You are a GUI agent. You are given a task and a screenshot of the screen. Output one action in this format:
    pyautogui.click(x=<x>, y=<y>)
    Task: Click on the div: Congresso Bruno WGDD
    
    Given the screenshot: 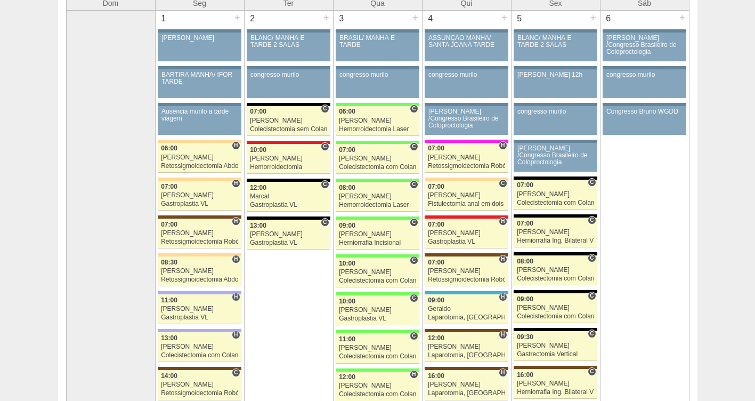 What is the action you would take?
    pyautogui.click(x=644, y=111)
    